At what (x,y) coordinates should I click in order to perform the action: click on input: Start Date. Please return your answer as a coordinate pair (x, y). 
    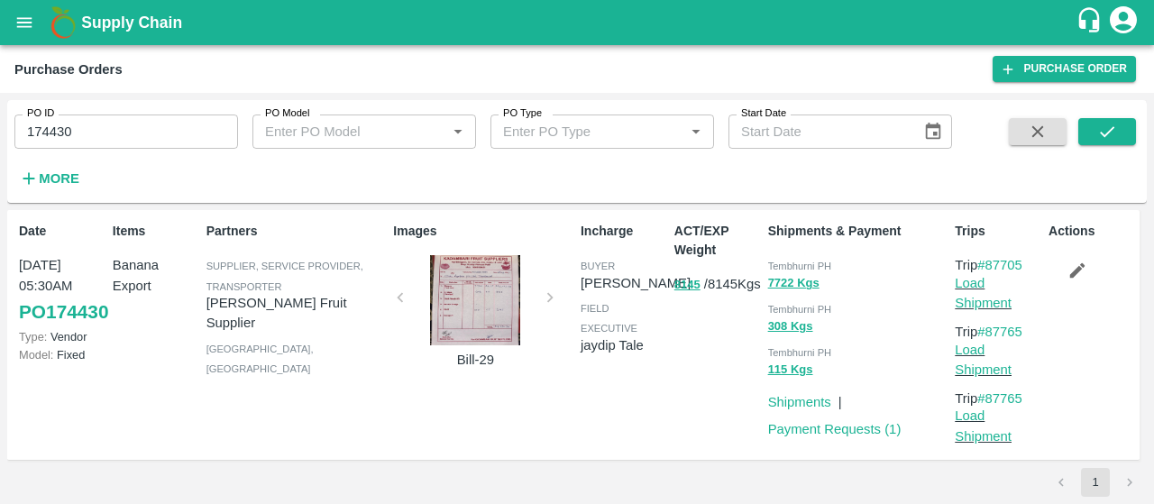
    Looking at the image, I should click on (819, 132).